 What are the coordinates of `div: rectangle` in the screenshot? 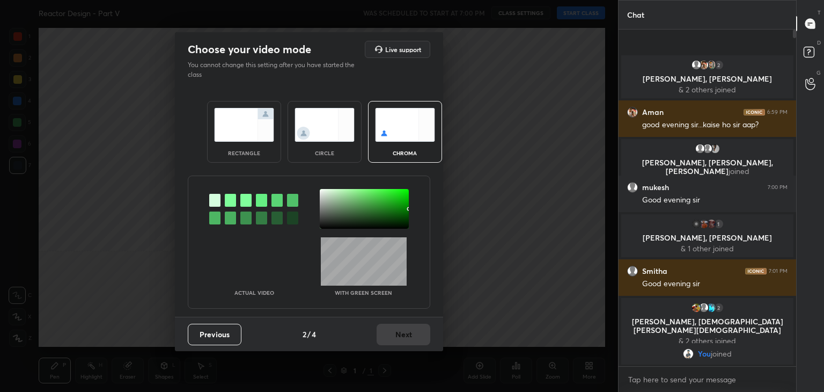 It's located at (244, 153).